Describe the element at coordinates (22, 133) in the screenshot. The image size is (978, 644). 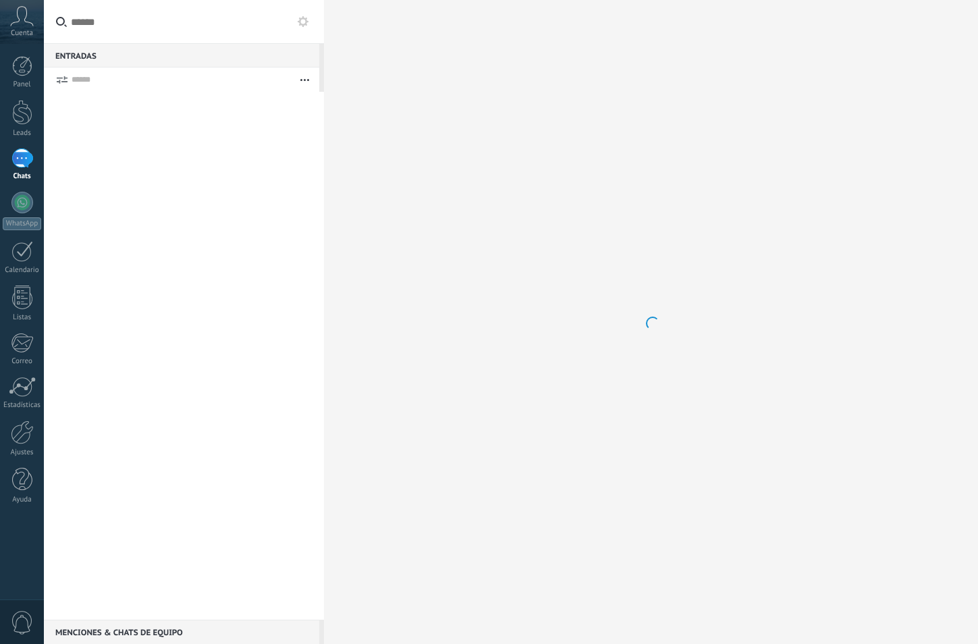
I see `div: Leads` at that location.